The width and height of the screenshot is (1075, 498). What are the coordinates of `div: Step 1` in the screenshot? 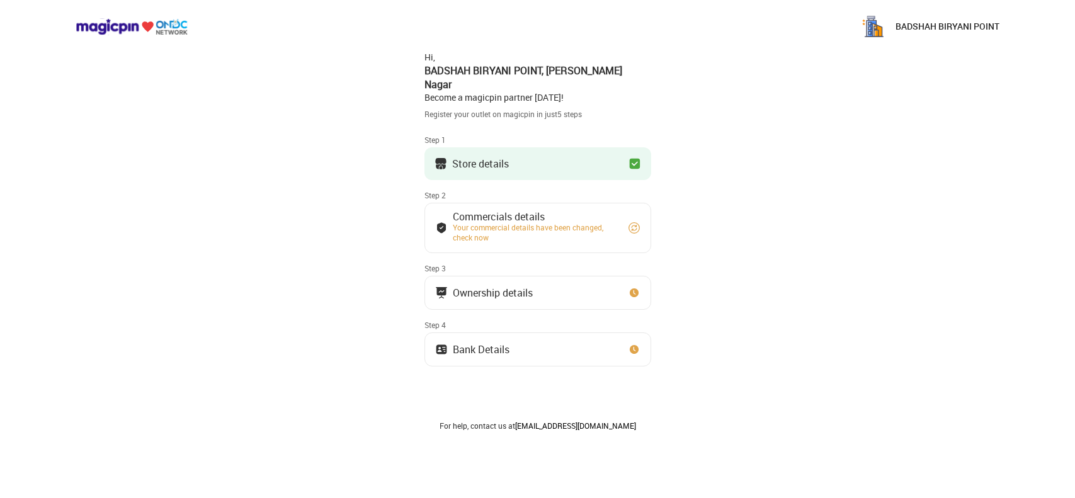 It's located at (538, 140).